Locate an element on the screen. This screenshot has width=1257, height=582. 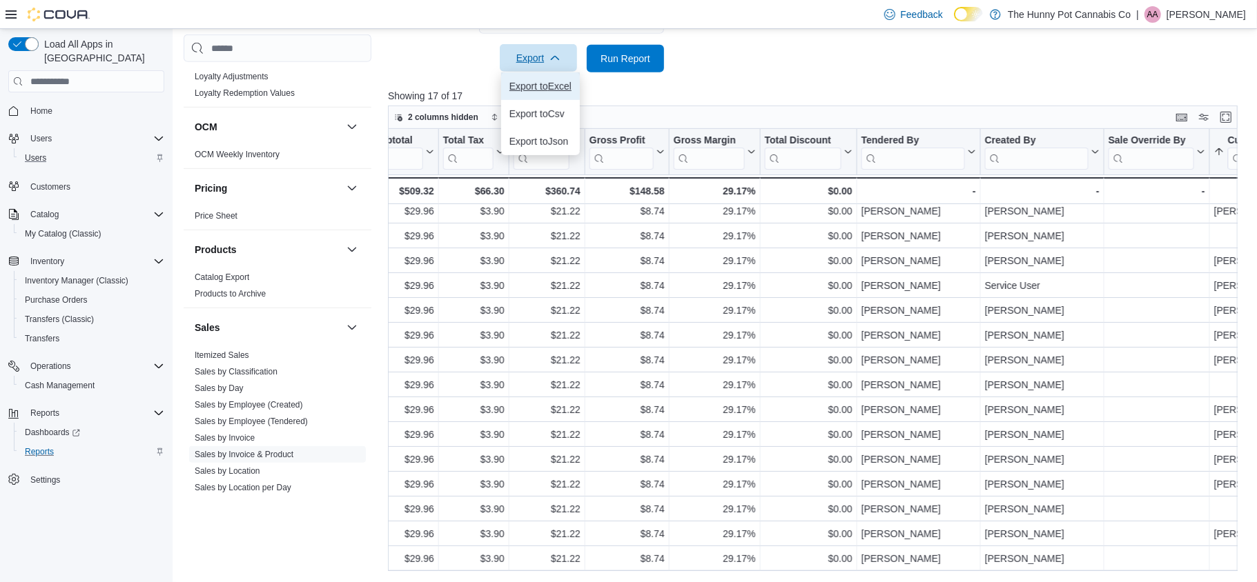
button: Run Report is located at coordinates (625, 59).